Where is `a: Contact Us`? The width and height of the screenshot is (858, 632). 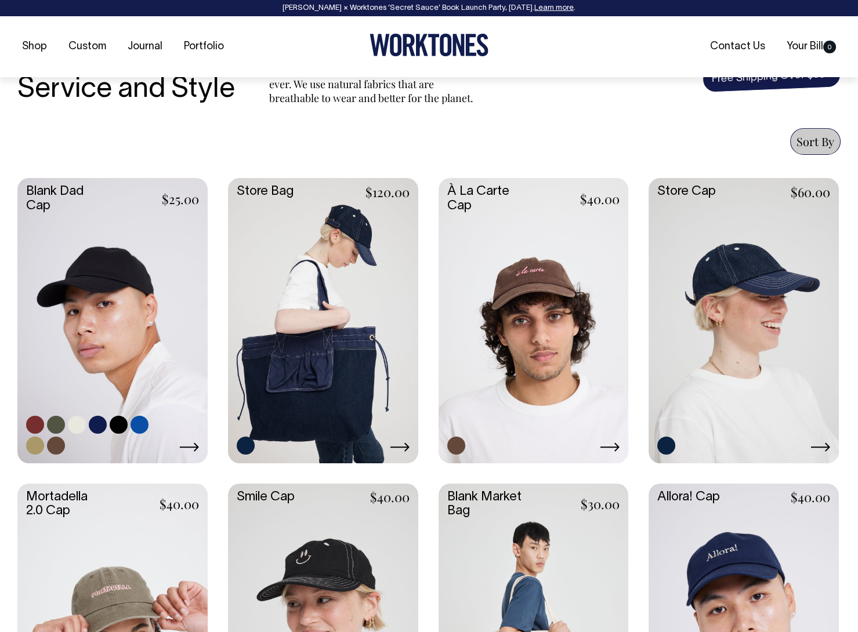 a: Contact Us is located at coordinates (737, 46).